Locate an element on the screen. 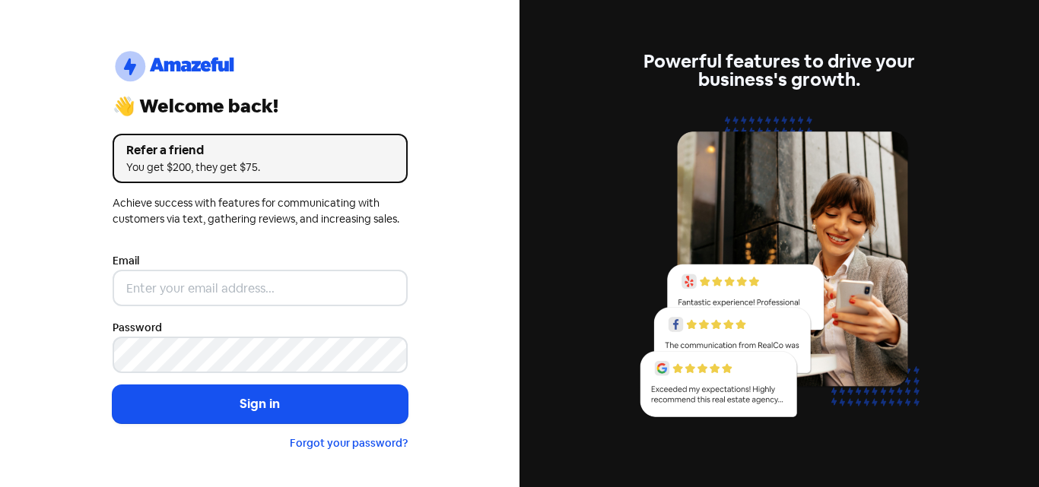  input: Enter your email address... is located at coordinates (260, 288).